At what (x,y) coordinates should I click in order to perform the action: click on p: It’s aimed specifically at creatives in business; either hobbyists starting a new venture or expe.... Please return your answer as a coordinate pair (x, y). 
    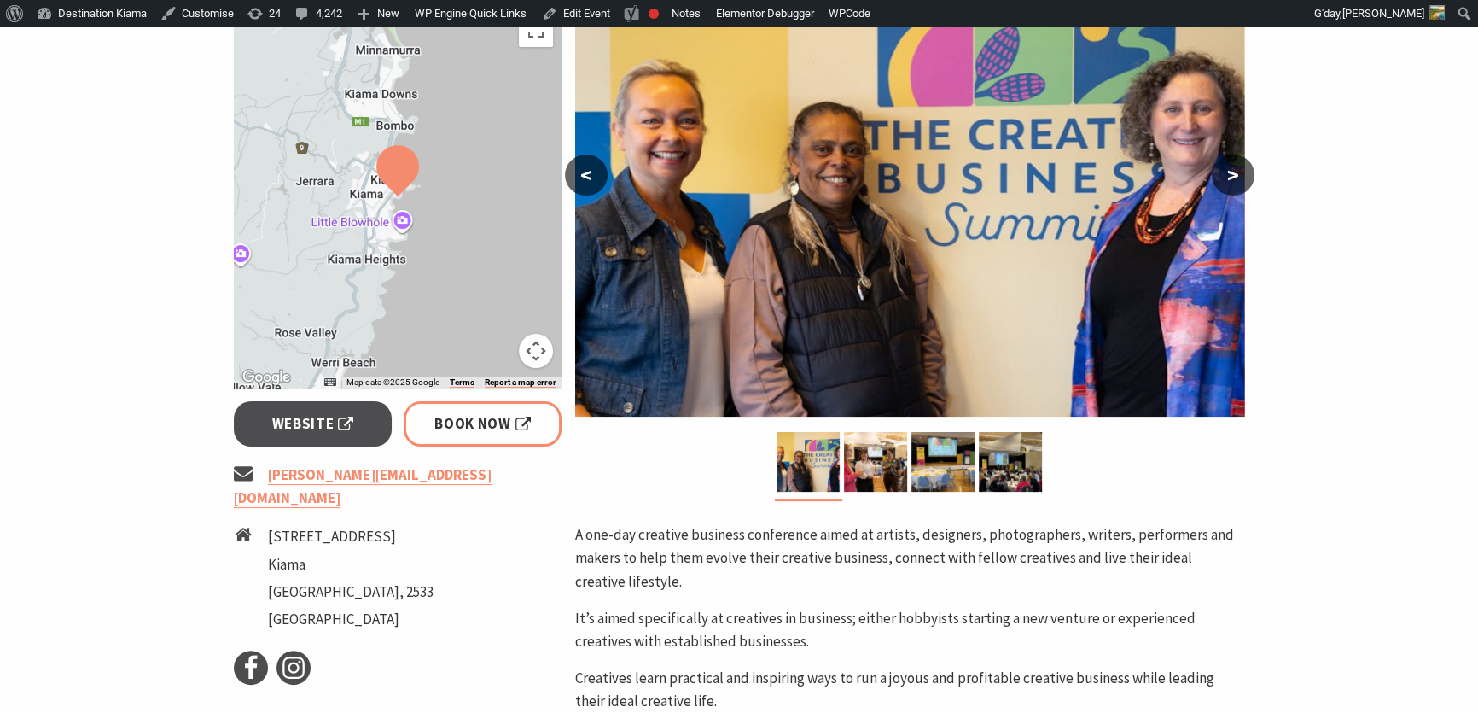
    Looking at the image, I should click on (910, 630).